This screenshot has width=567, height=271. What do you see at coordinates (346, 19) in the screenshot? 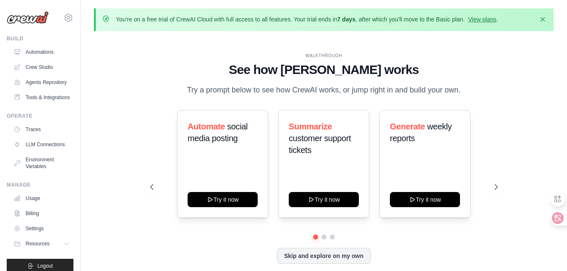
I see `strong: 7 days` at bounding box center [346, 19].